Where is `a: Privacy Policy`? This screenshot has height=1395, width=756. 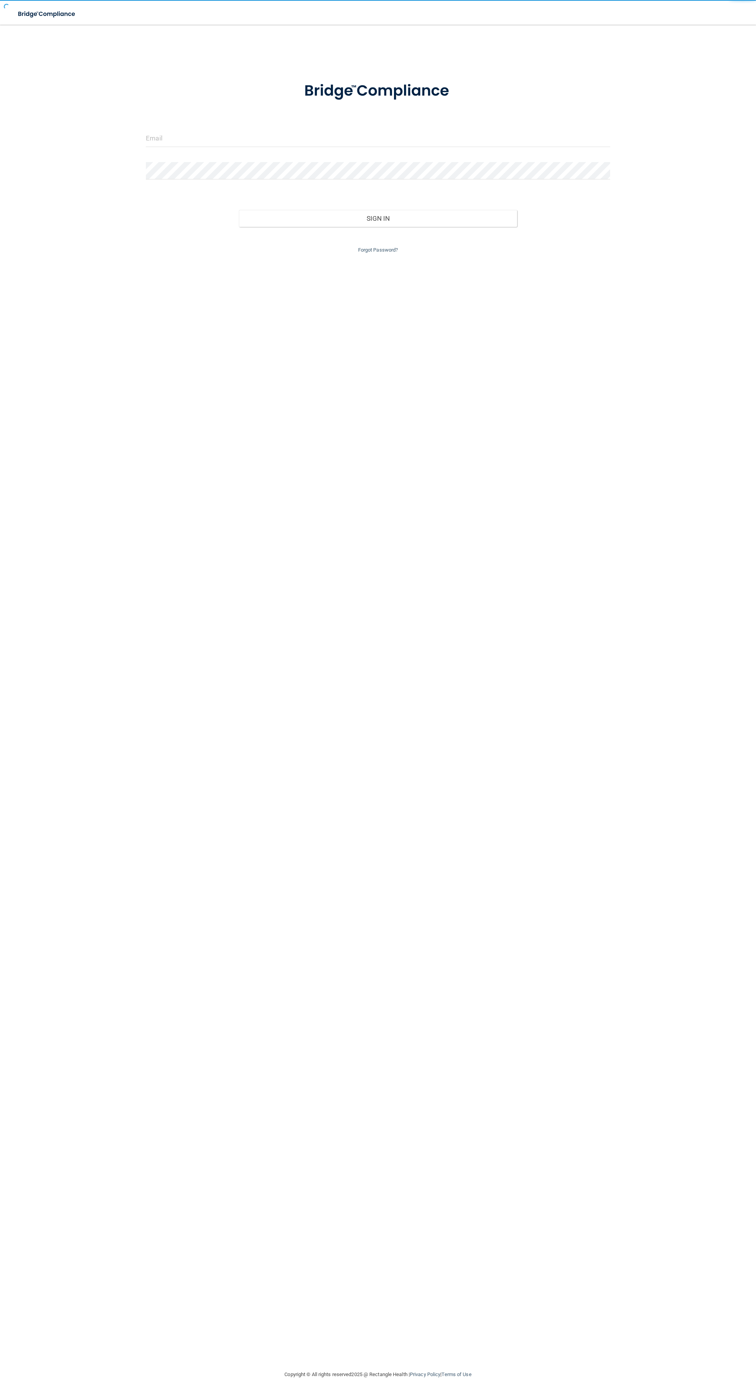
a: Privacy Policy is located at coordinates (425, 1374).